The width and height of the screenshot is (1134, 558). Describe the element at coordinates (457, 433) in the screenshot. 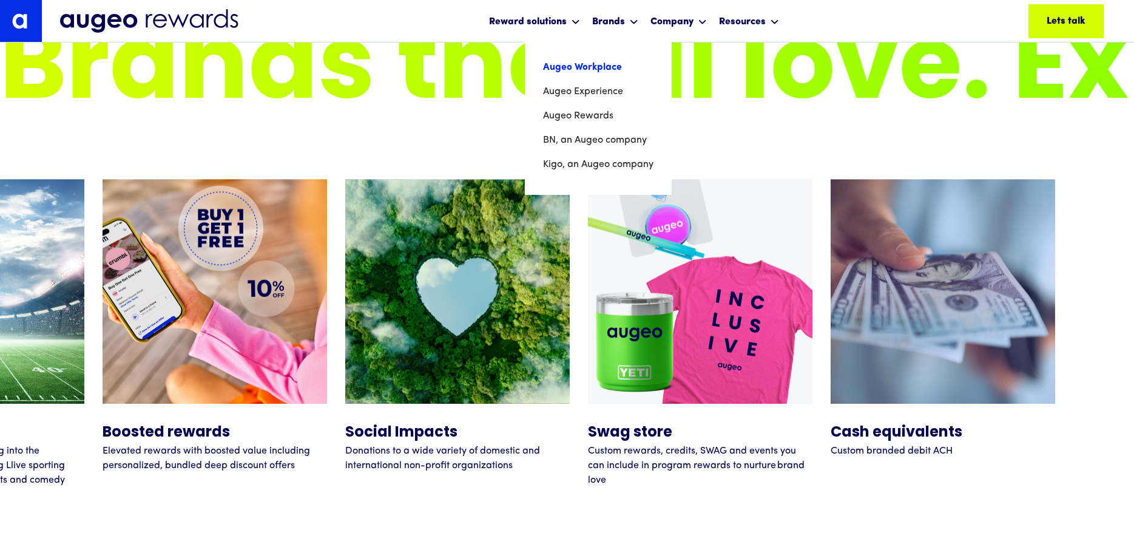

I see `h5: Social Impacts` at that location.